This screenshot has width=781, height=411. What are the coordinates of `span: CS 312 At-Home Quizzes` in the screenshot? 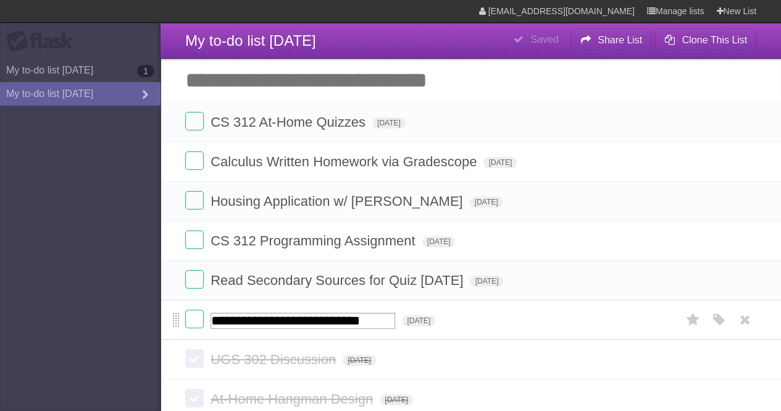 It's located at (290, 122).